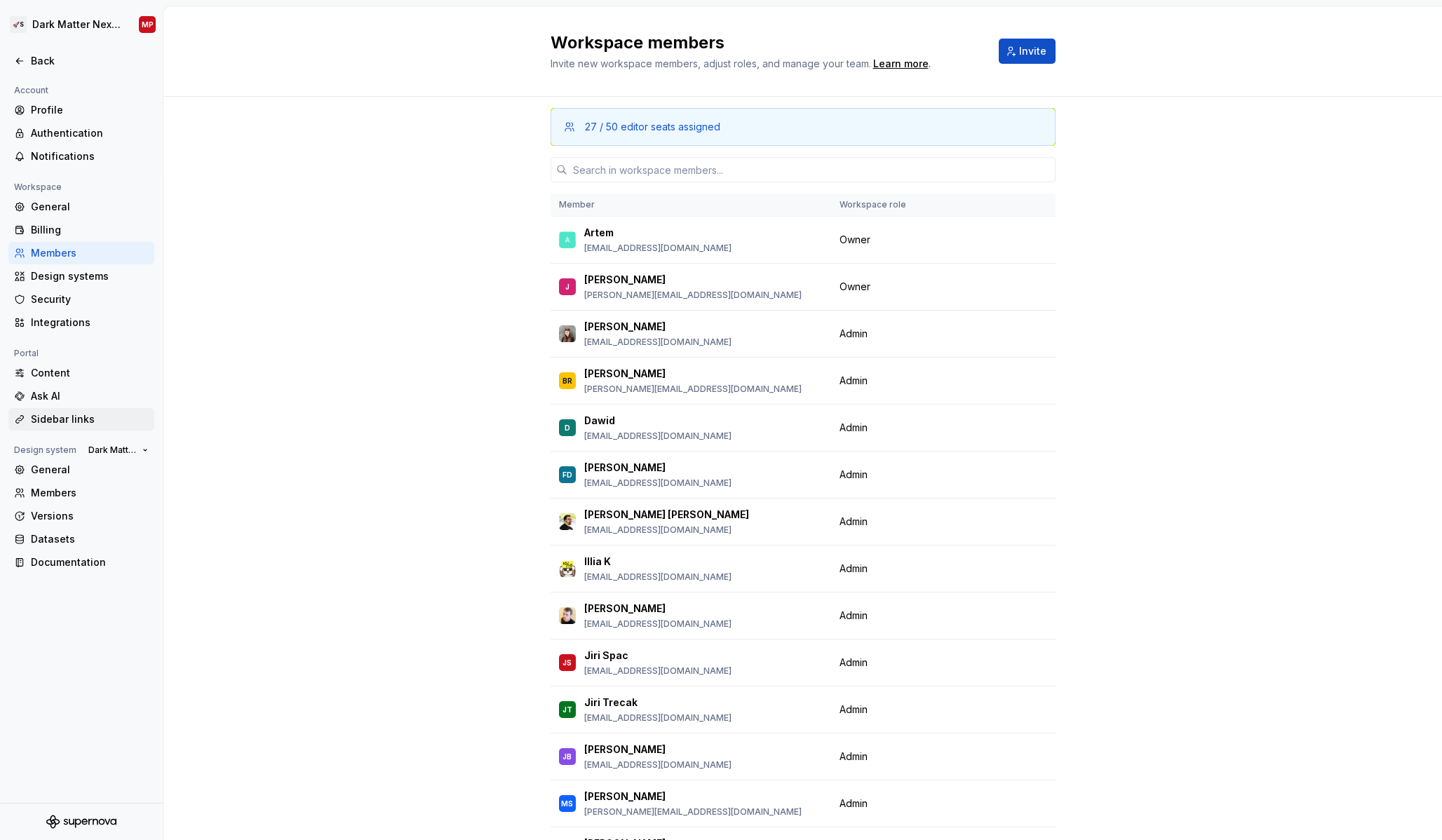 Image resolution: width=1442 pixels, height=840 pixels. Describe the element at coordinates (90, 276) in the screenshot. I see `div: Design systems` at that location.